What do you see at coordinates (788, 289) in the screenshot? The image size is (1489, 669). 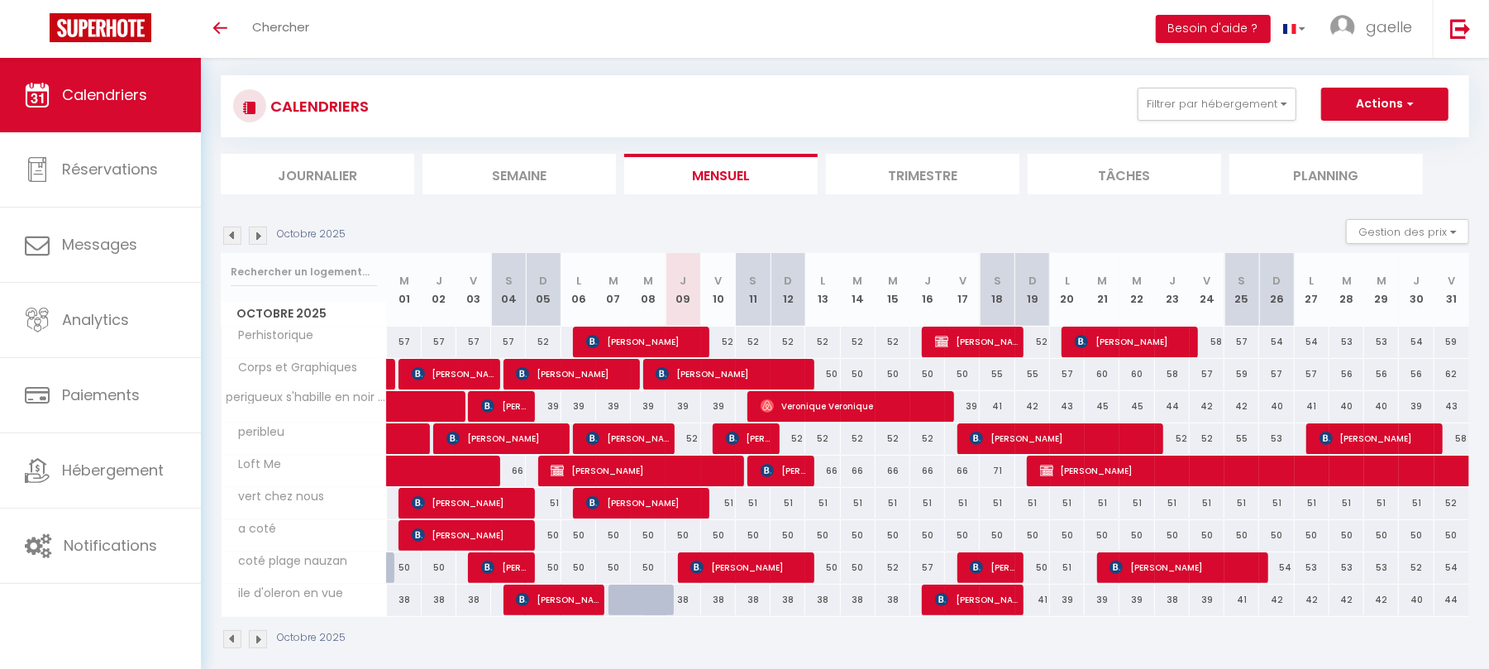 I see `th: 12` at bounding box center [788, 289].